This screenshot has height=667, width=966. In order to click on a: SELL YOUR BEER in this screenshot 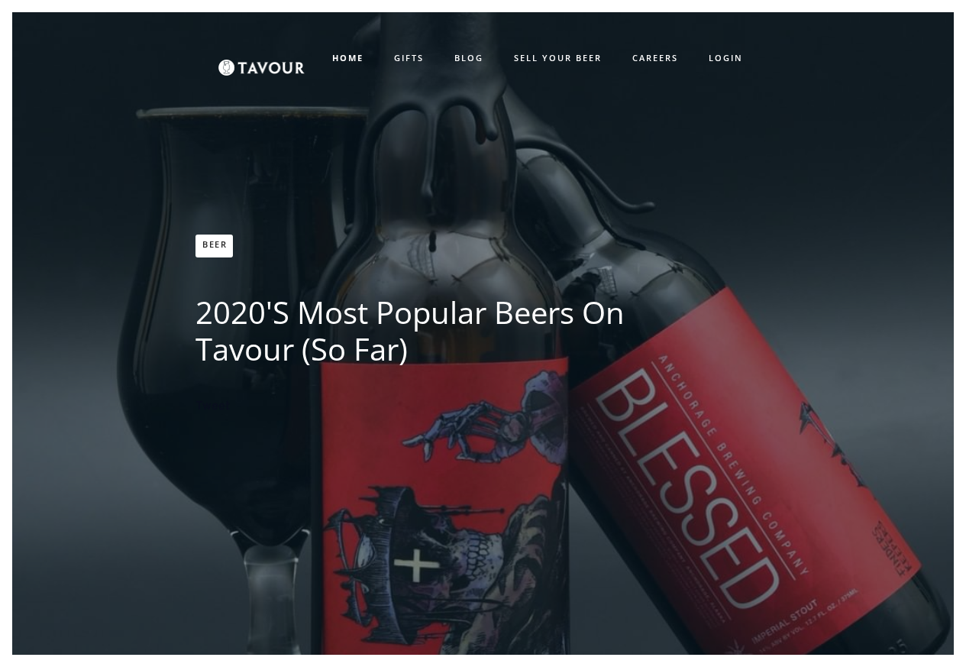, I will do `click(557, 58)`.